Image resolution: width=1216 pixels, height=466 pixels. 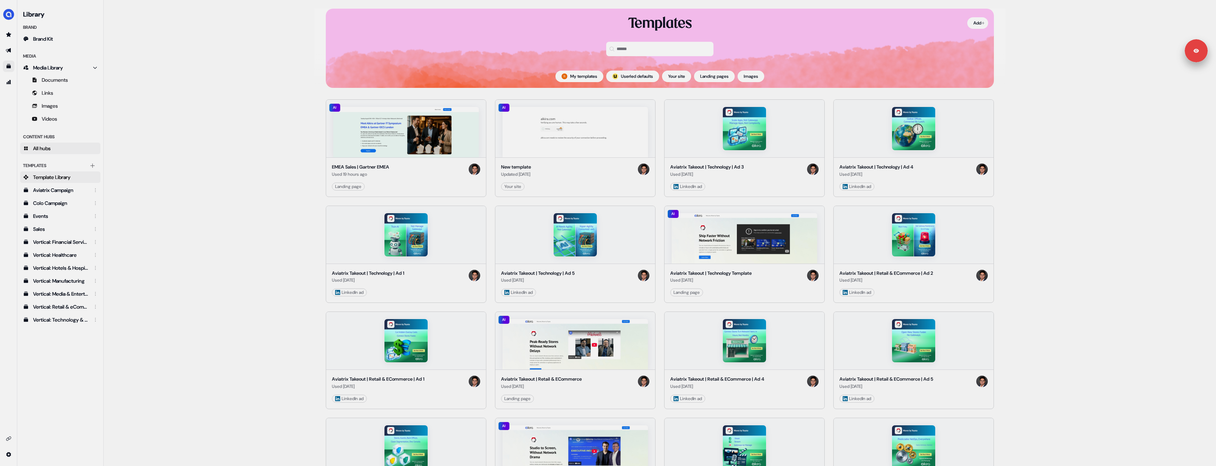 What do you see at coordinates (60, 148) in the screenshot?
I see `a: All hubs` at bounding box center [60, 148].